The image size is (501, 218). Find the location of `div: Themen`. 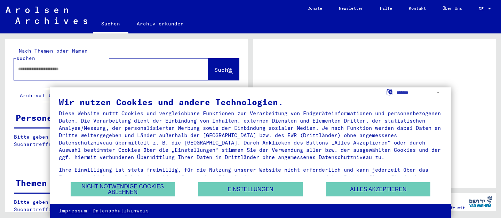

div: Themen is located at coordinates (31, 183).